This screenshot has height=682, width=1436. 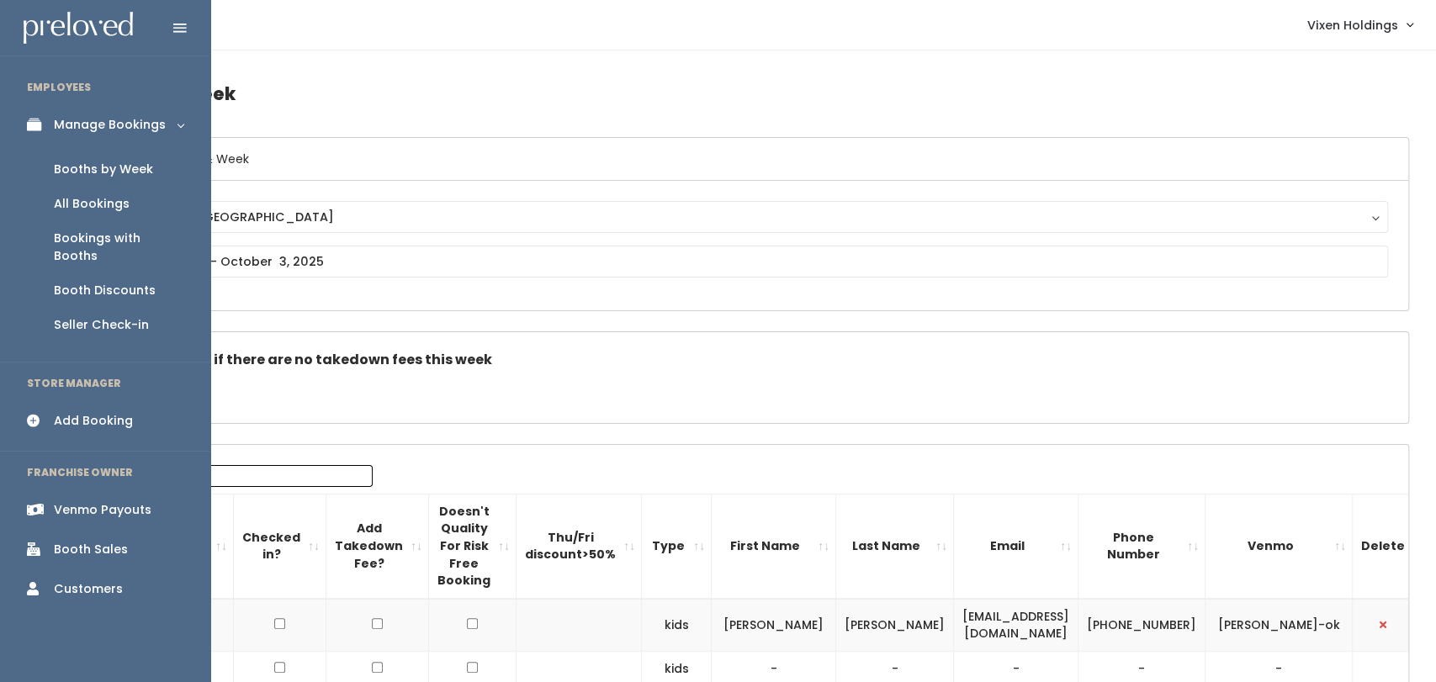 I want to click on div: Add Booking, so click(x=93, y=421).